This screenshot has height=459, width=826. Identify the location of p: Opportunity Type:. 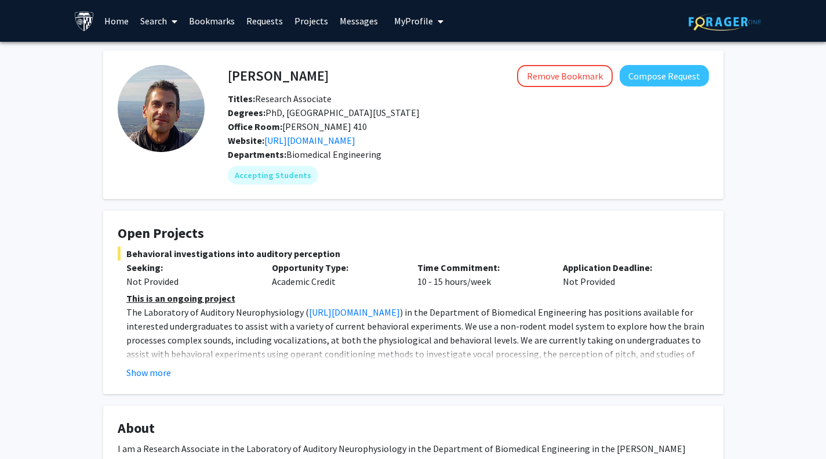
(336, 267).